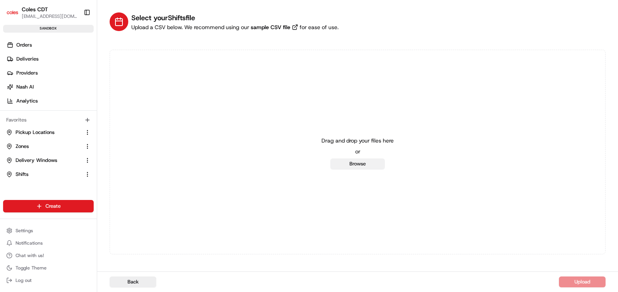  What do you see at coordinates (75, 37) in the screenshot?
I see `p: Welcome 👋` at bounding box center [75, 37].